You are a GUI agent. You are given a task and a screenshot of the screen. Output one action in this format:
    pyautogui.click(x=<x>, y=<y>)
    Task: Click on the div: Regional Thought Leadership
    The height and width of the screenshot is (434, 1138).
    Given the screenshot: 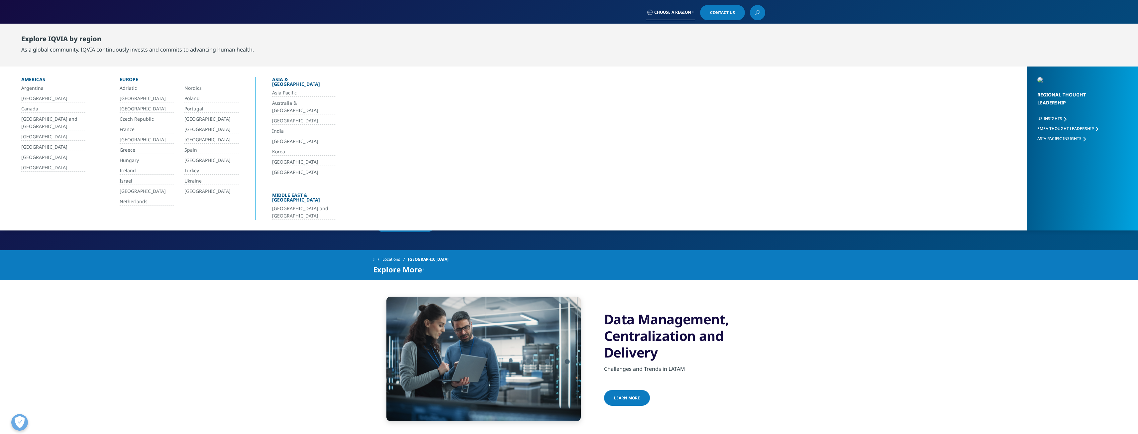 What is the action you would take?
    pyautogui.click(x=1073, y=103)
    